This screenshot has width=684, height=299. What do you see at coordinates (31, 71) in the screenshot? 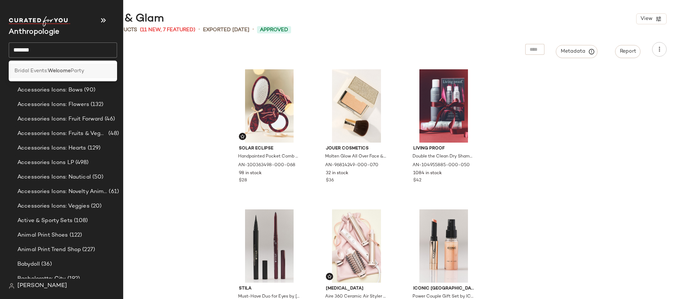
I see `span: Bridal Events:` at bounding box center [31, 71].